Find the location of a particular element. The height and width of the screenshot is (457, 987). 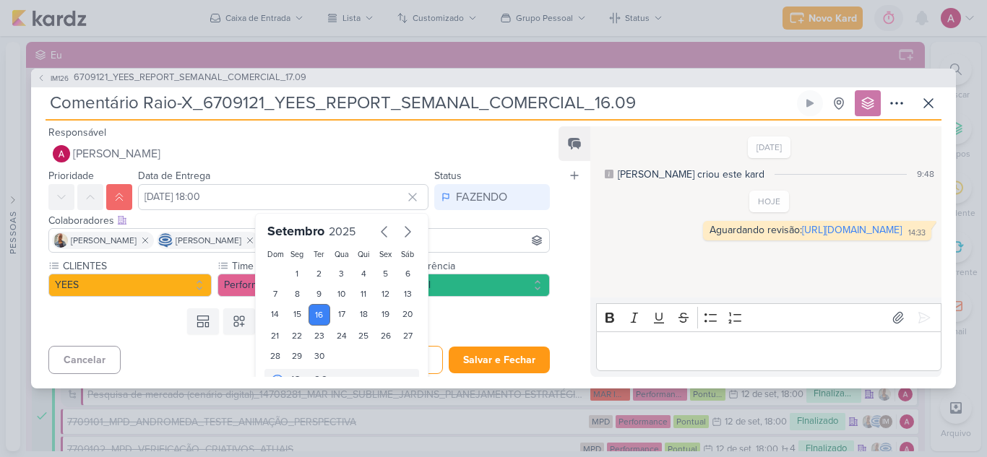

div: 6 is located at coordinates (408, 274).